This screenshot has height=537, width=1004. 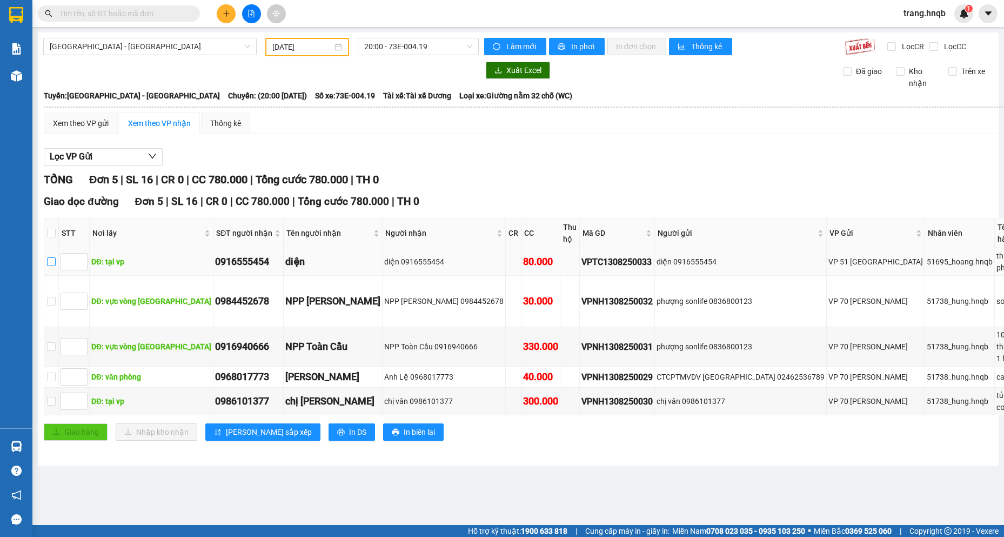 I want to click on span: VP Gửi, so click(x=872, y=233).